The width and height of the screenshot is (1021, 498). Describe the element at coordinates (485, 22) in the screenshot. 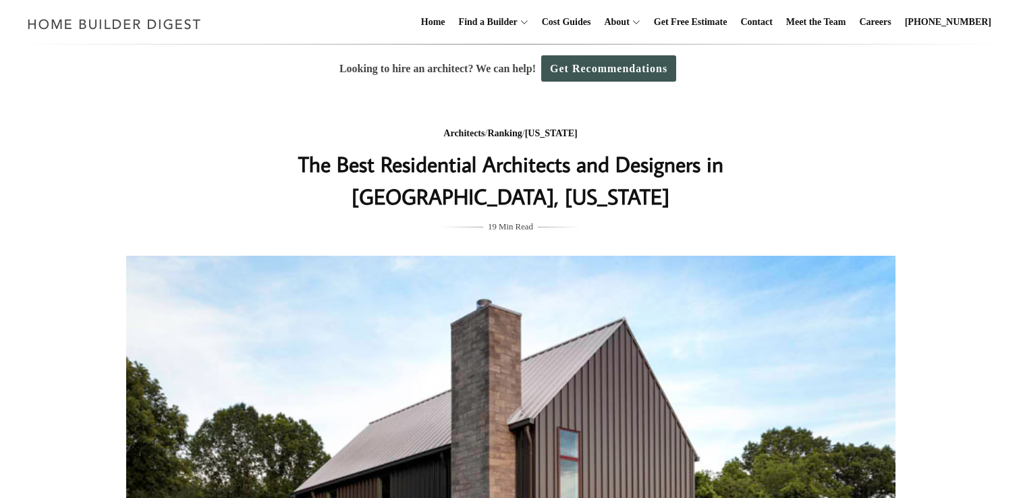

I see `a: Find a Builder` at that location.